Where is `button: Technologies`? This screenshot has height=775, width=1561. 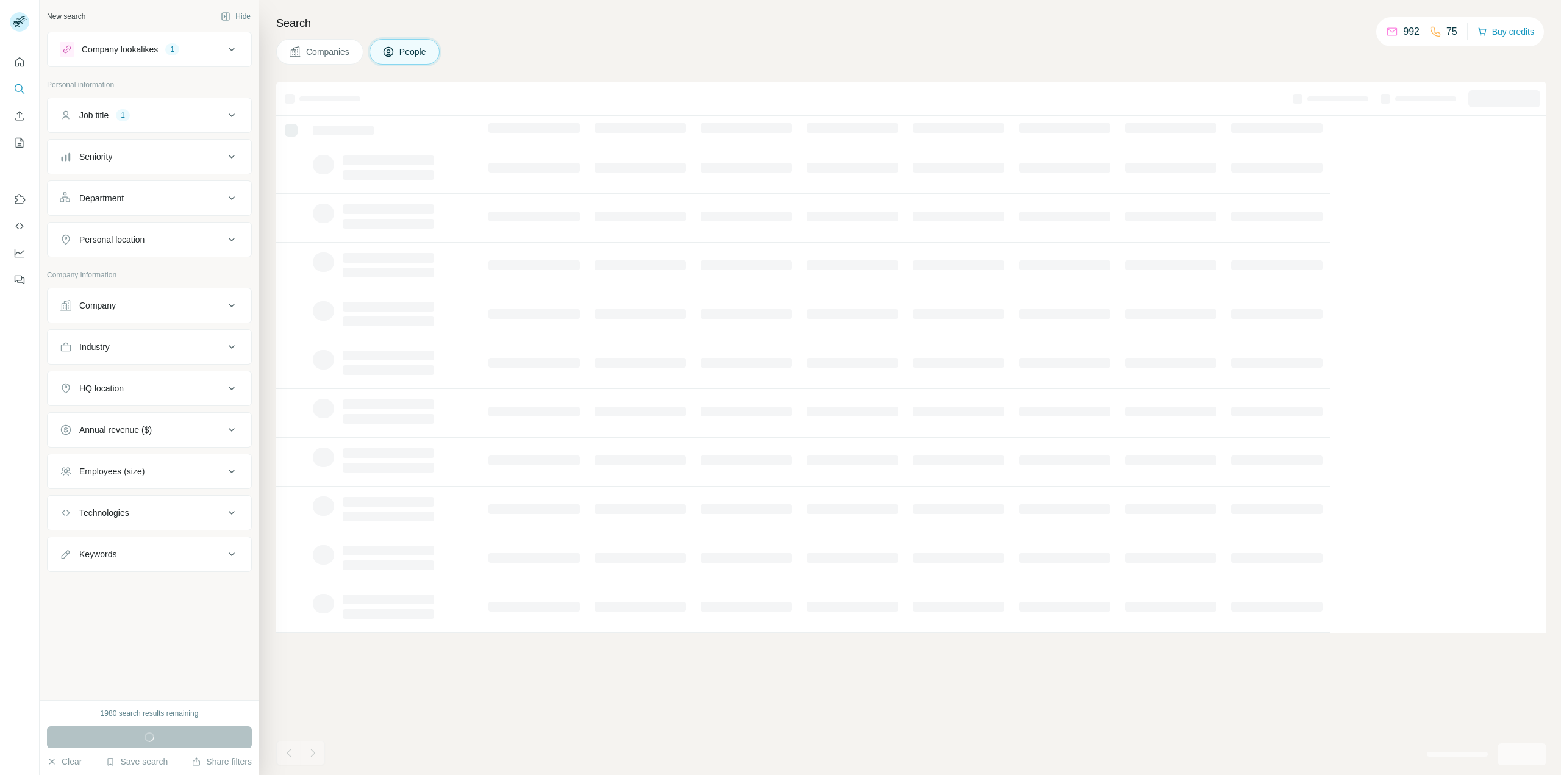
button: Technologies is located at coordinates (149, 513).